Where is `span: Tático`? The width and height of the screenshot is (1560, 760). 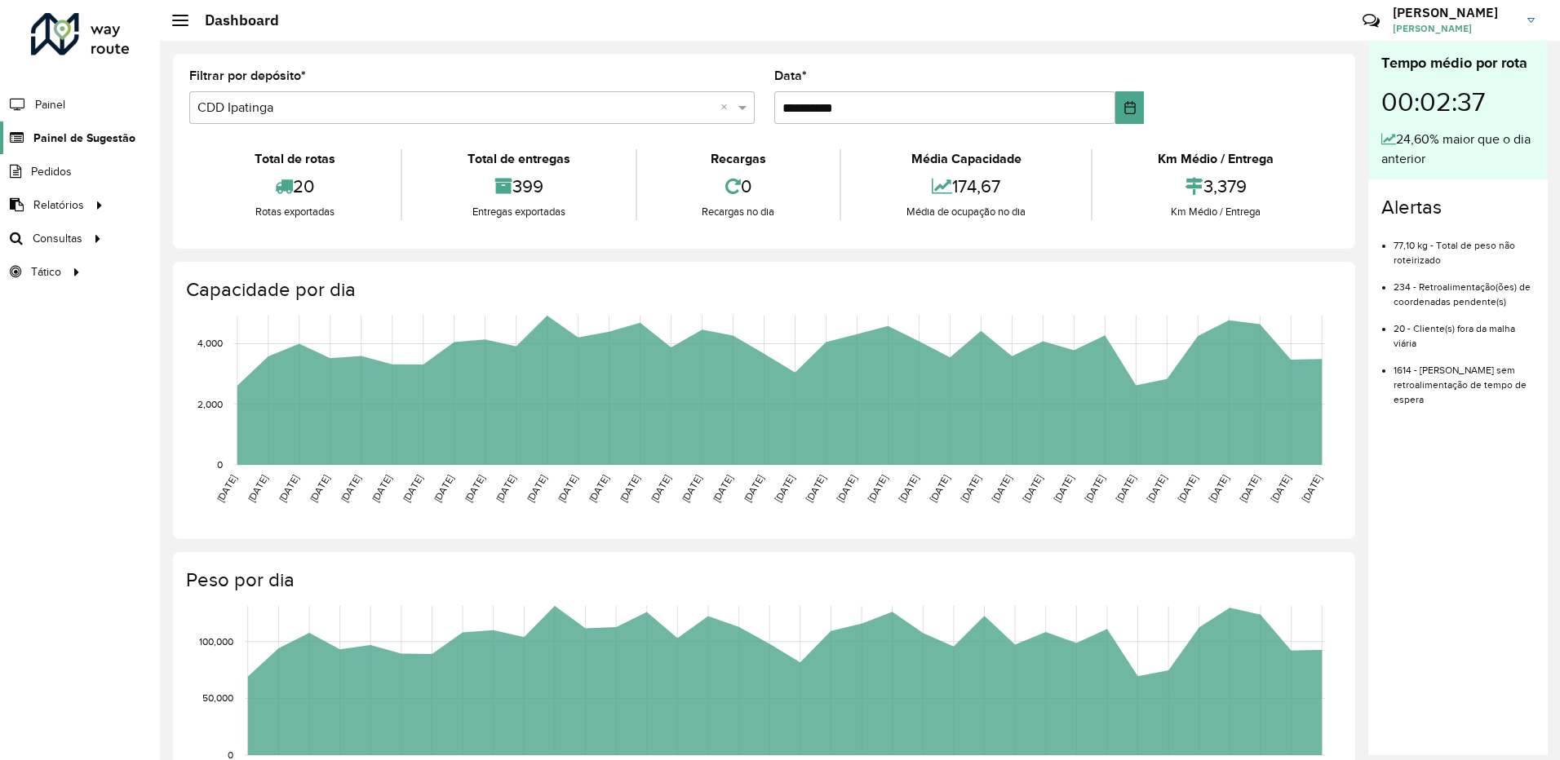
span: Tático is located at coordinates (46, 272).